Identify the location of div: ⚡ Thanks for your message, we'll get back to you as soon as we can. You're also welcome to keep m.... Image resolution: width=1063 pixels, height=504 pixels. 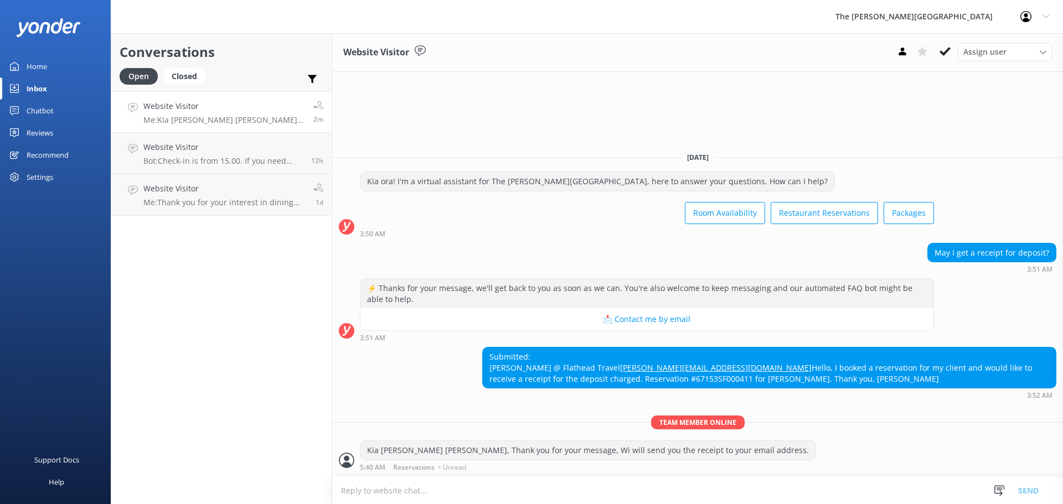
(647, 293).